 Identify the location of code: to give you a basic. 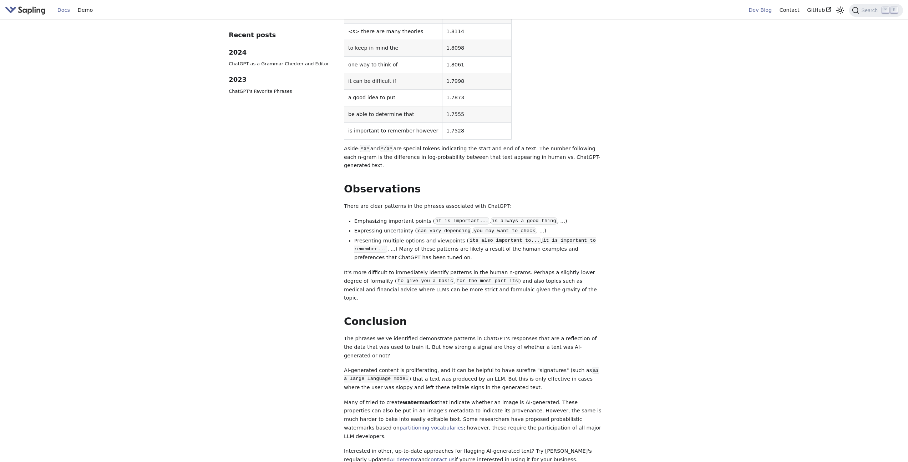
(425, 281).